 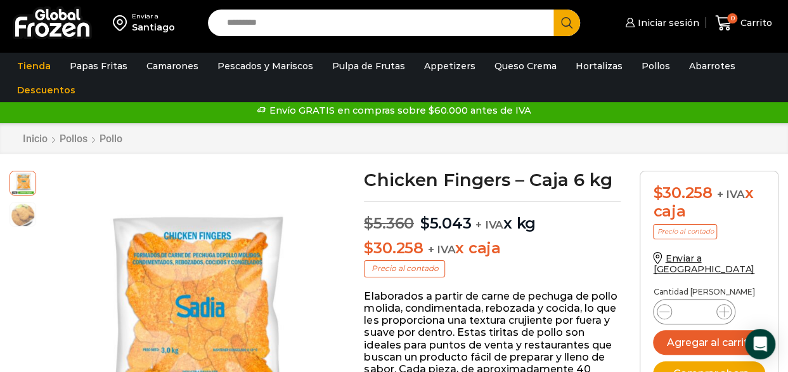 What do you see at coordinates (98, 66) in the screenshot?
I see `a: Papas Fritas` at bounding box center [98, 66].